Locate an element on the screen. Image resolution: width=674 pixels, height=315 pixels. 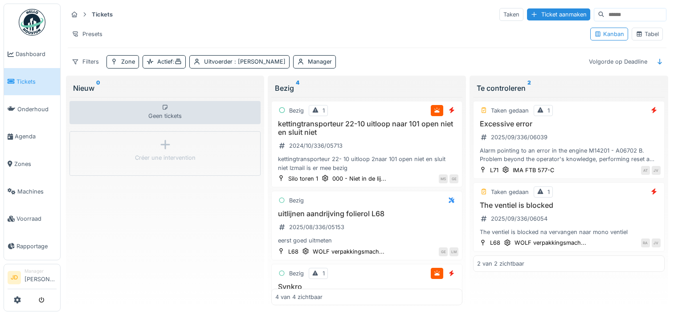
a: Voorraad is located at coordinates (32, 219).